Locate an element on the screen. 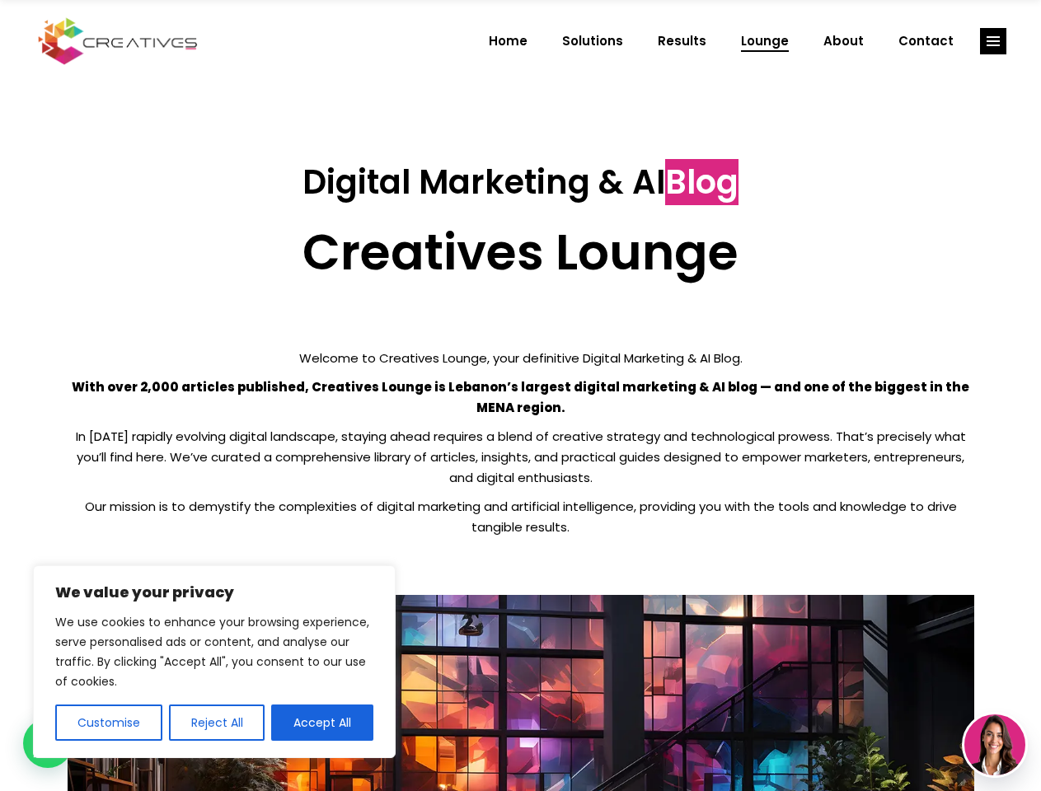 This screenshot has height=791, width=1041. button: Accept All is located at coordinates (322, 723).